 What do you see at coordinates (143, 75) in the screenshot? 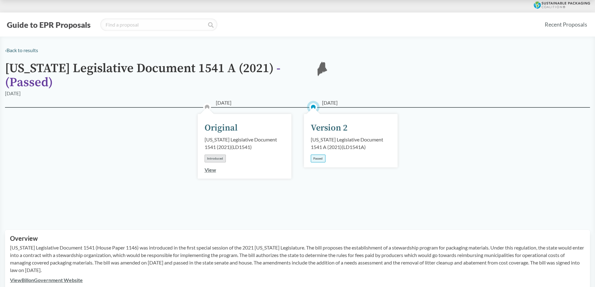
I see `span: - ( Passed )` at bounding box center [143, 75].